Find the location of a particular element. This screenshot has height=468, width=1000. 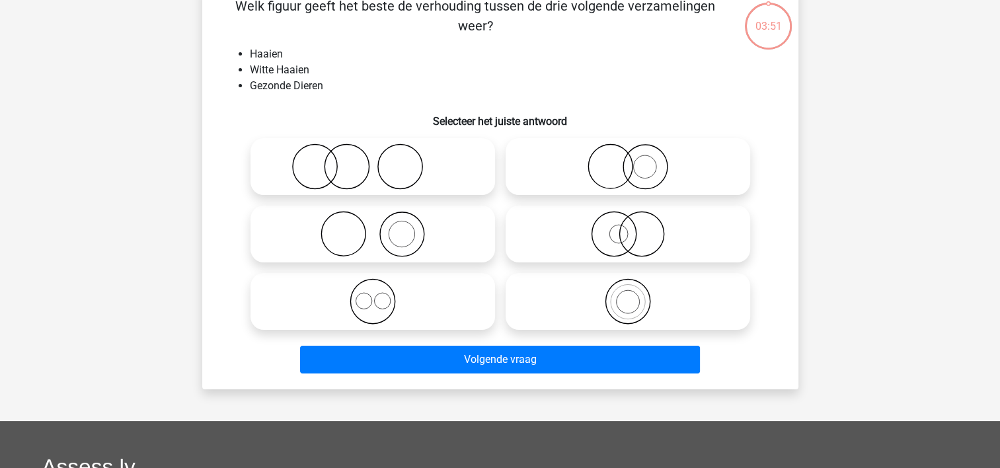

div: 03:51 is located at coordinates (768, 18).